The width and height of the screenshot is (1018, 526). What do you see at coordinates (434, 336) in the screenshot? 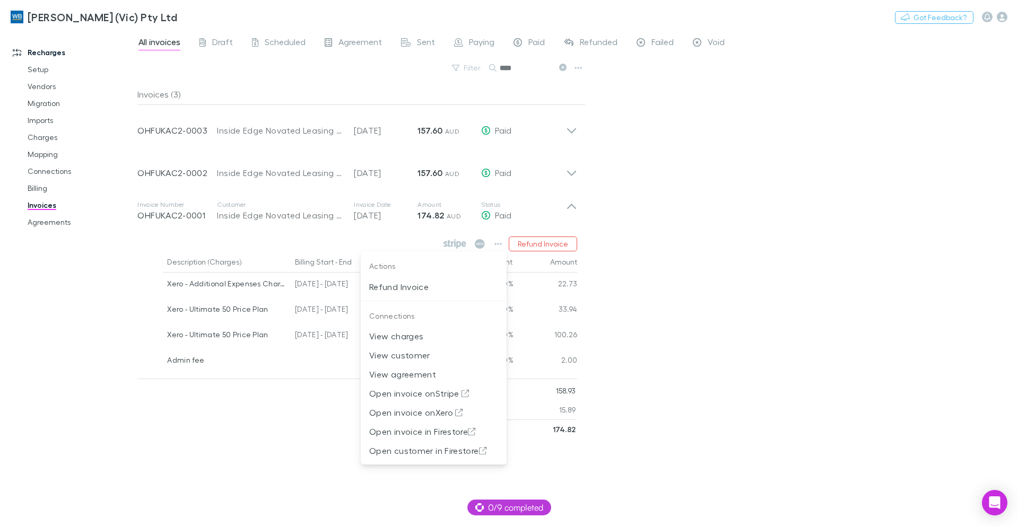
I see `p: View charges` at bounding box center [434, 336].